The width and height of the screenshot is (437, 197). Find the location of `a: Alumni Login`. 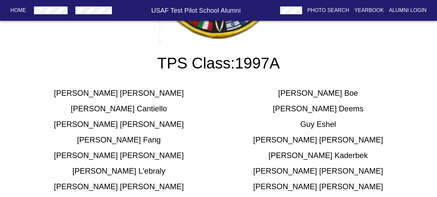

a: Alumni Login is located at coordinates (408, 10).